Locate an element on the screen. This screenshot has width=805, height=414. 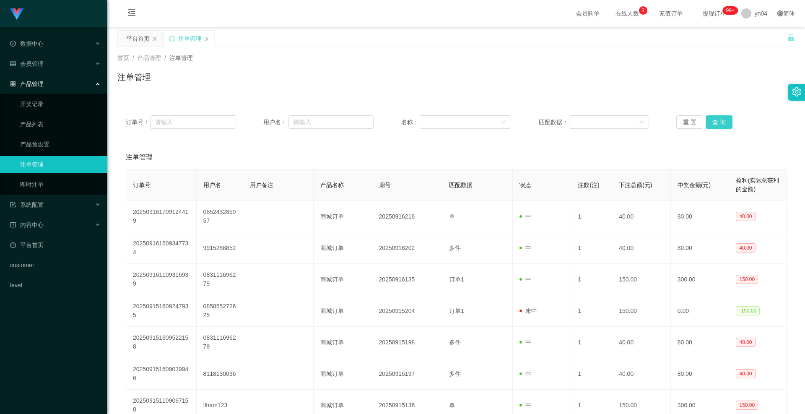
span: 产品名称 is located at coordinates (332, 185).